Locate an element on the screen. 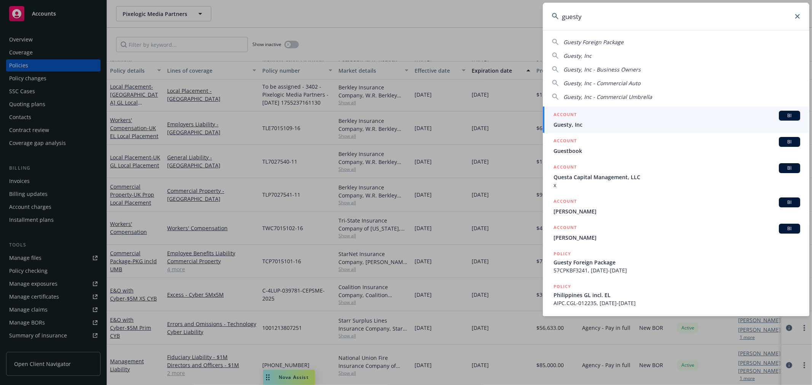 Image resolution: width=812 pixels, height=385 pixels. span: Guesty, Inc - Commercial Auto is located at coordinates (602, 83).